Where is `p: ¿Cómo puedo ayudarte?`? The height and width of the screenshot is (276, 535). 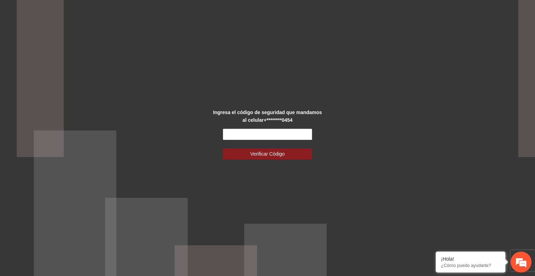 p: ¿Cómo puedo ayudarte? is located at coordinates (471, 265).